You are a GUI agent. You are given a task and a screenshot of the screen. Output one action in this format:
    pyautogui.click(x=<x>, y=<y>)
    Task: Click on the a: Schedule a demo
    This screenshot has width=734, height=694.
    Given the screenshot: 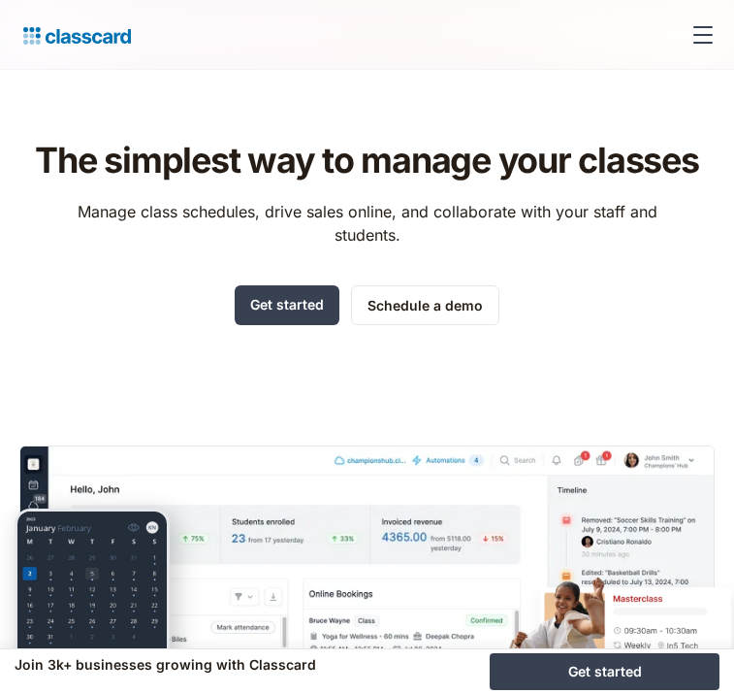 What is the action you would take?
    pyautogui.click(x=425, y=305)
    